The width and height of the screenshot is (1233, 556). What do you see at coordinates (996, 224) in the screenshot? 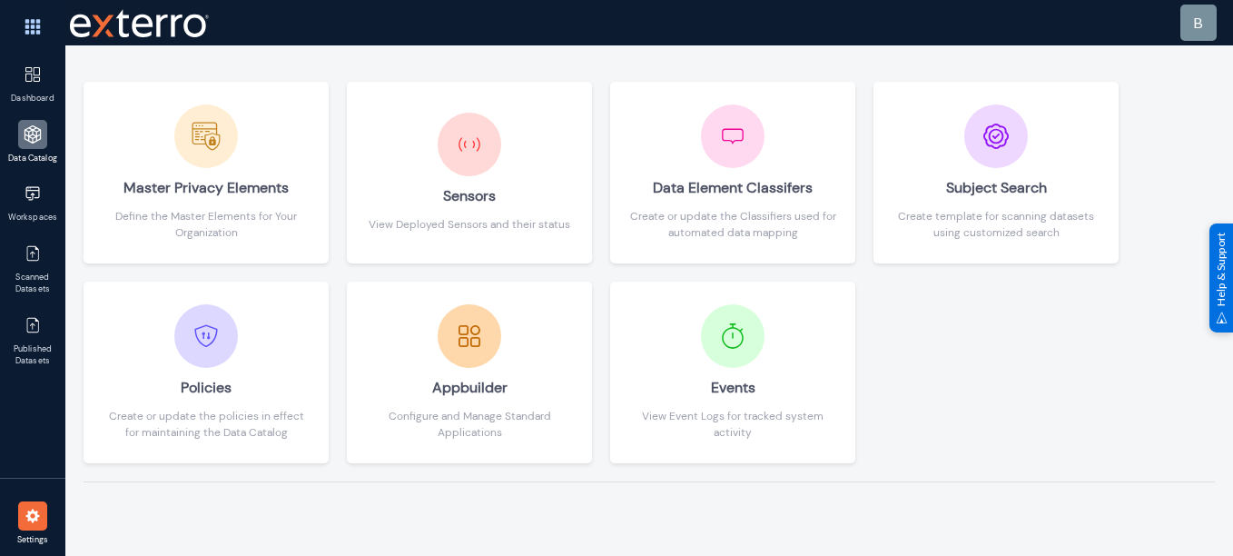
I see `div: Create template for scanning datasets using customized search` at bounding box center [996, 224].